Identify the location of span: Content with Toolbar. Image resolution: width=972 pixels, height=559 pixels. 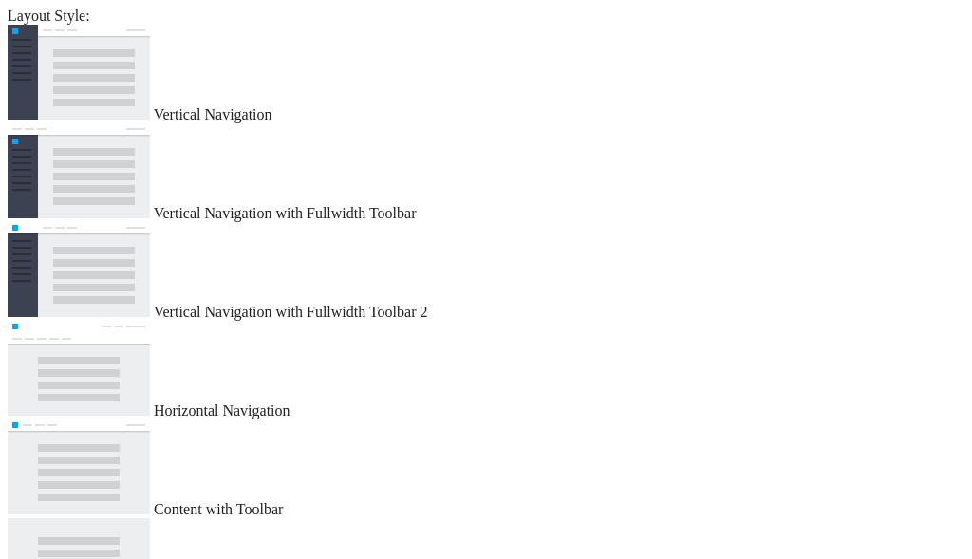
(218, 509).